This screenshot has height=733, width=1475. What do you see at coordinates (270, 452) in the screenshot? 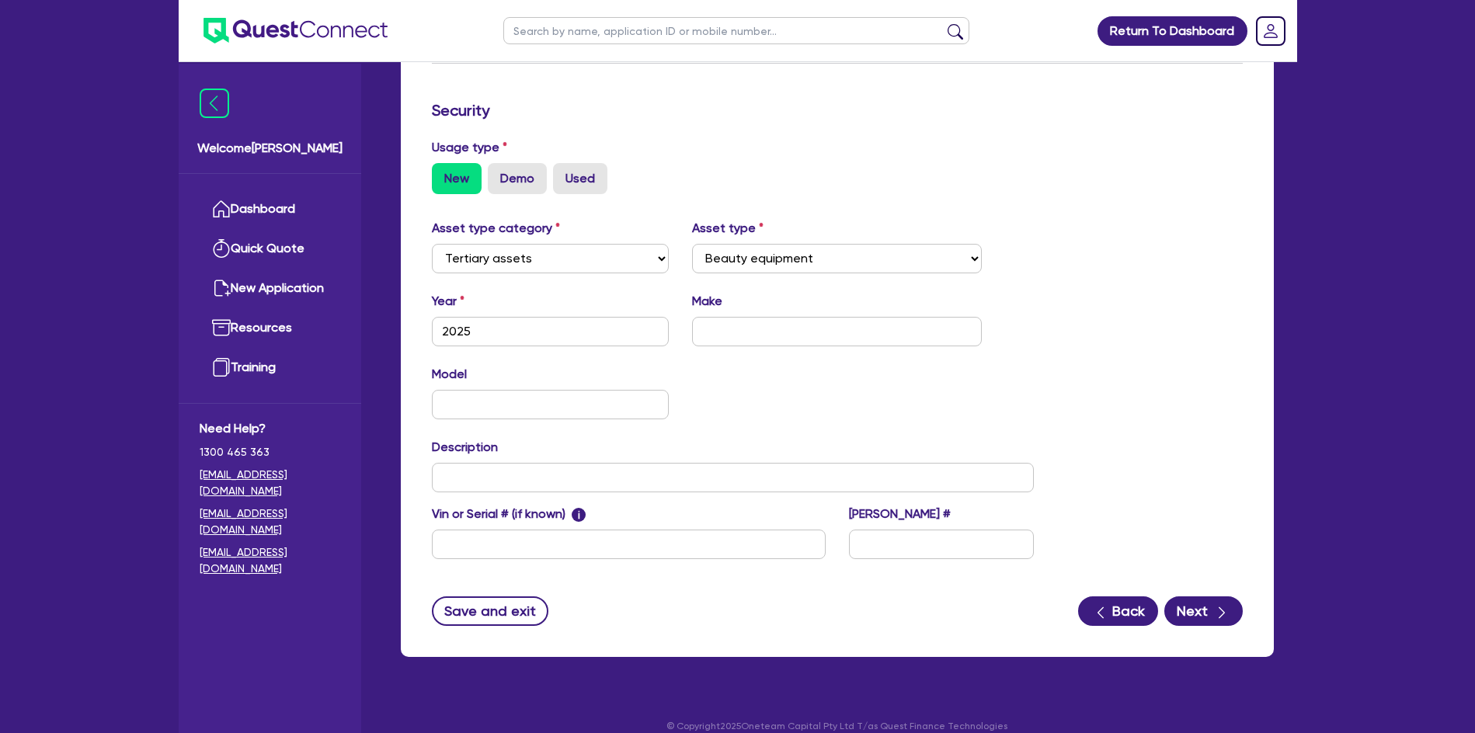
I see `span: 1300 465 363` at bounding box center [270, 452].